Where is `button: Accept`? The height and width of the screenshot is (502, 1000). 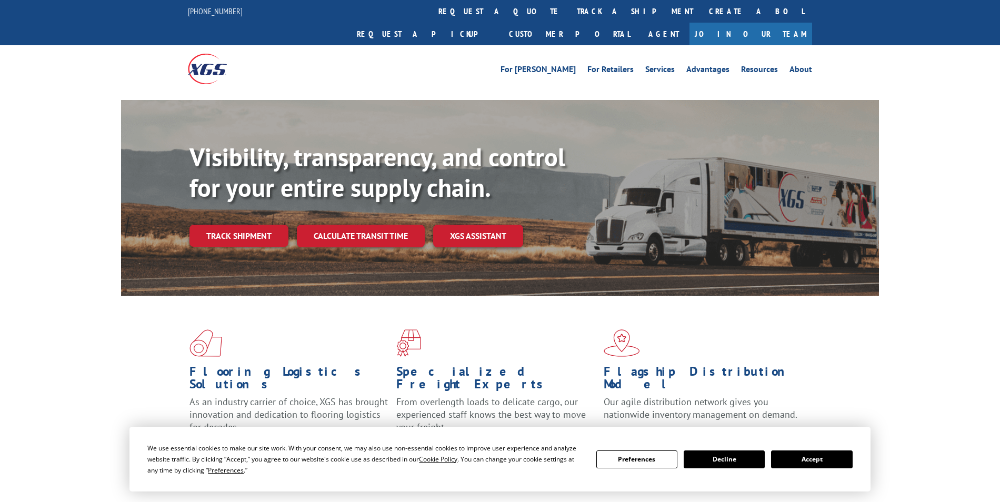
button: Accept is located at coordinates (811, 459).